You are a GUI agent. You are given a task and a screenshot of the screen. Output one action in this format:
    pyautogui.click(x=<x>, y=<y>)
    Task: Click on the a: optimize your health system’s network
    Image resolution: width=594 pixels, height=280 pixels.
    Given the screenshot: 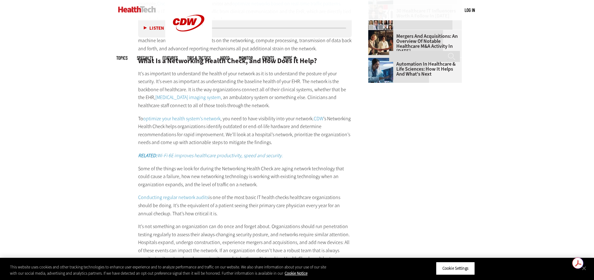 What is the action you would take?
    pyautogui.click(x=182, y=118)
    